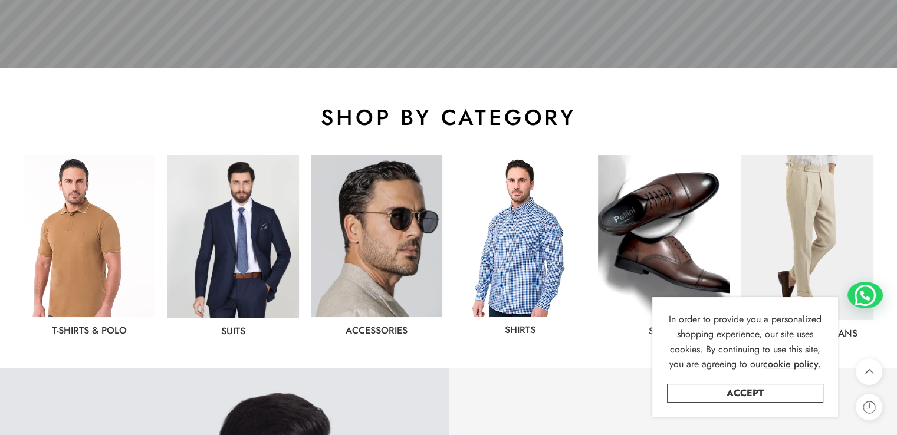 Image resolution: width=897 pixels, height=435 pixels. What do you see at coordinates (376, 330) in the screenshot?
I see `a: Accessories` at bounding box center [376, 330].